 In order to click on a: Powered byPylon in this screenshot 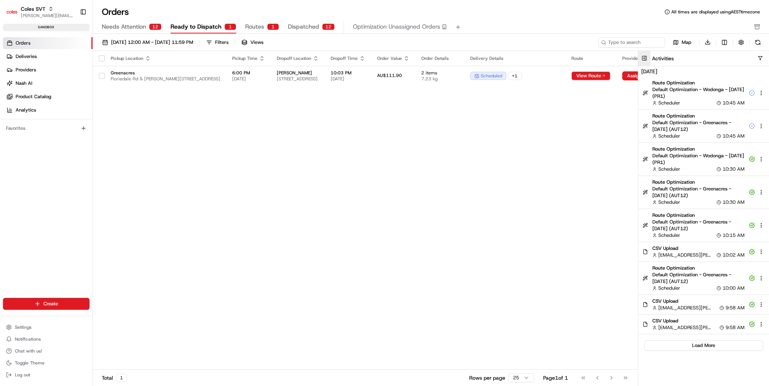, I will do `click(71, 128)`.